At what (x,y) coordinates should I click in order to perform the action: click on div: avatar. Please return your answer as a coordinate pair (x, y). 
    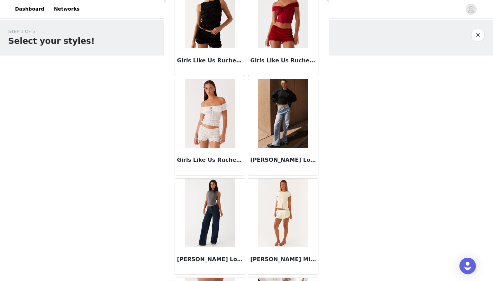
    Looking at the image, I should click on (470, 9).